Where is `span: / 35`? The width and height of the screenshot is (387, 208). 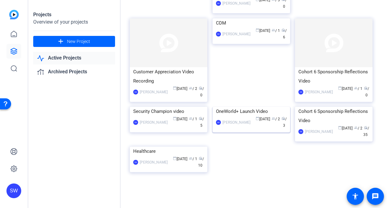
span: / 35 is located at coordinates (366, 132).